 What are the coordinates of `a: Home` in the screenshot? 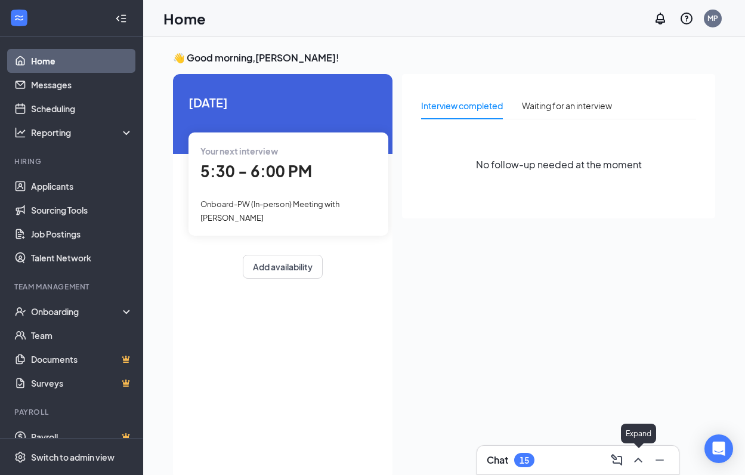 It's located at (82, 61).